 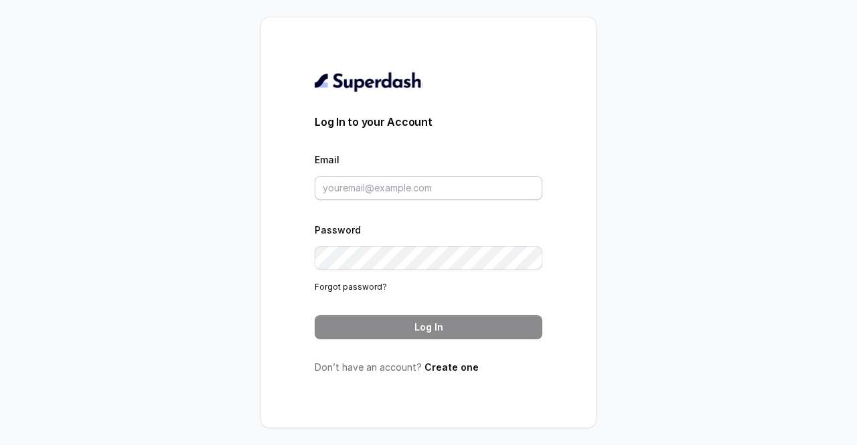 What do you see at coordinates (428, 367) in the screenshot?
I see `p: Don’t have an account?` at bounding box center [428, 367].